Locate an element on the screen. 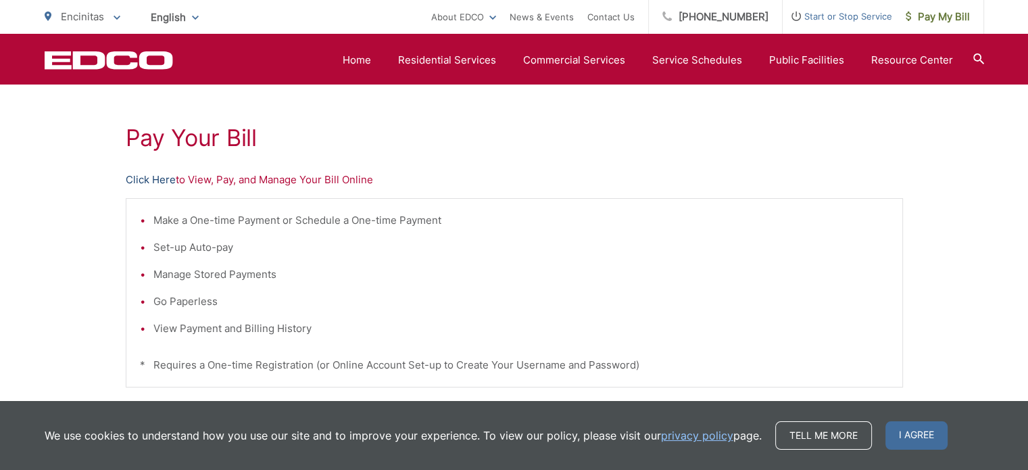 The height and width of the screenshot is (470, 1028). a: EDCD logo. Return to the homepage. is located at coordinates (109, 60).